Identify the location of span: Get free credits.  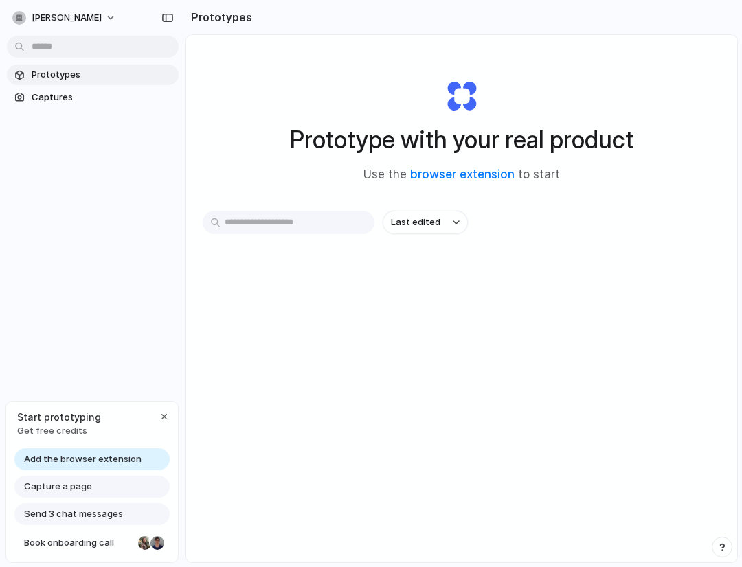
(59, 431).